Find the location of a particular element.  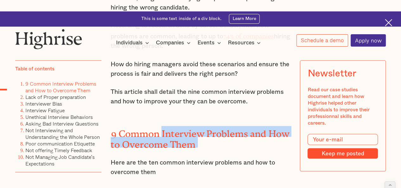

a: Poor communication Etiquette is located at coordinates (60, 143).